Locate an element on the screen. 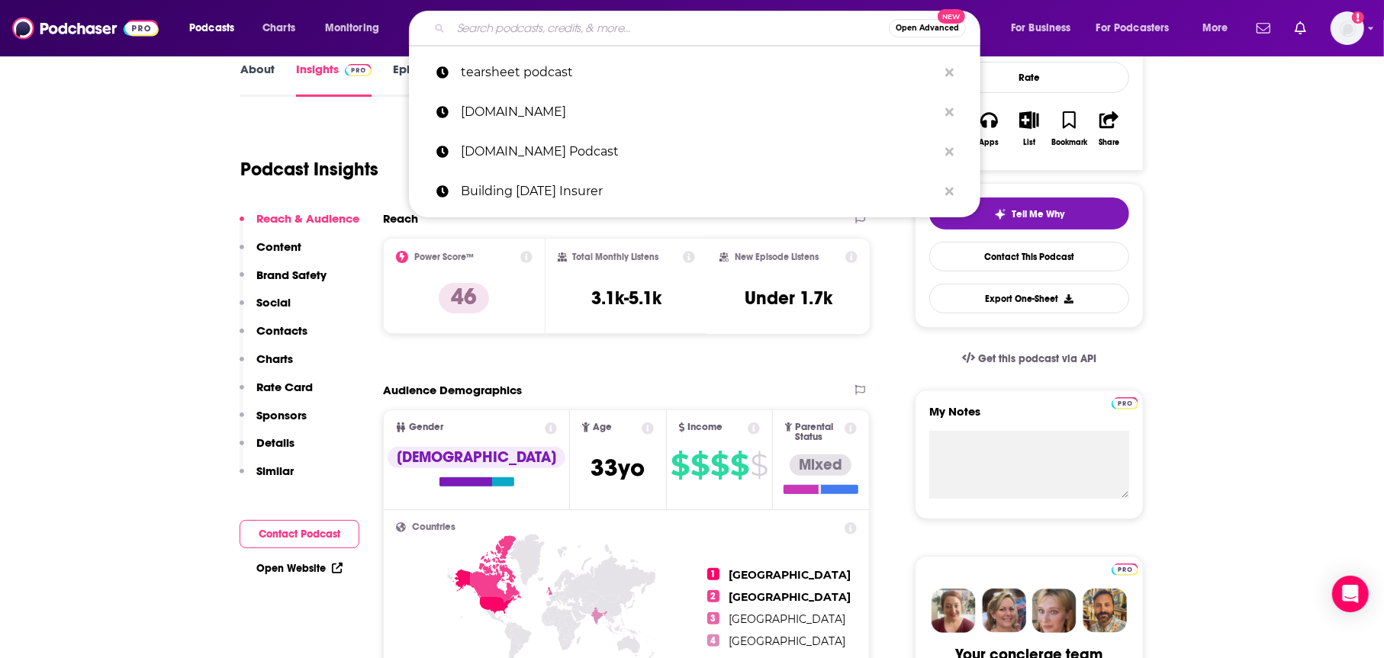  img: User Profile is located at coordinates (1347, 28).